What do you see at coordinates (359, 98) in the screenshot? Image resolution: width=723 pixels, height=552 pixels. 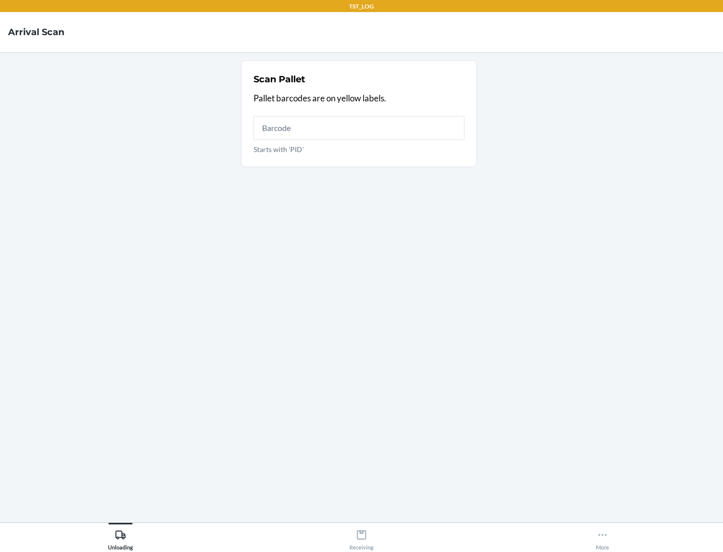 I see `p: Pallet barcodes are on yellow labels.` at bounding box center [359, 98].